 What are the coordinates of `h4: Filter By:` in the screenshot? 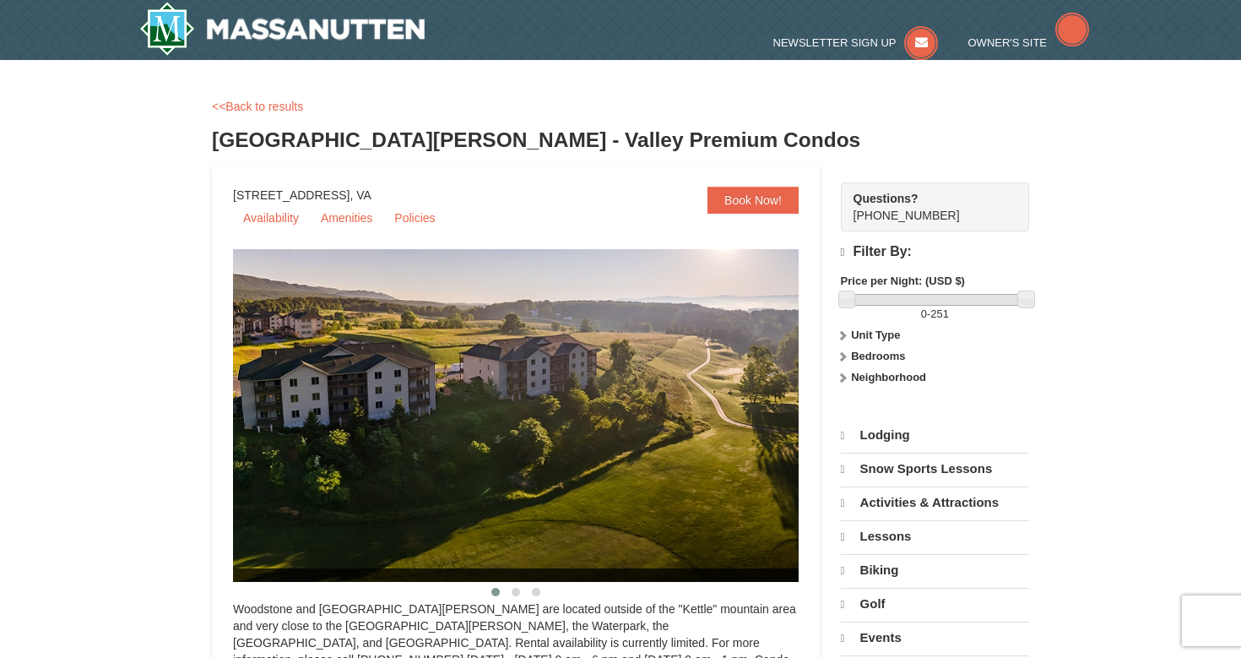 It's located at (934, 252).